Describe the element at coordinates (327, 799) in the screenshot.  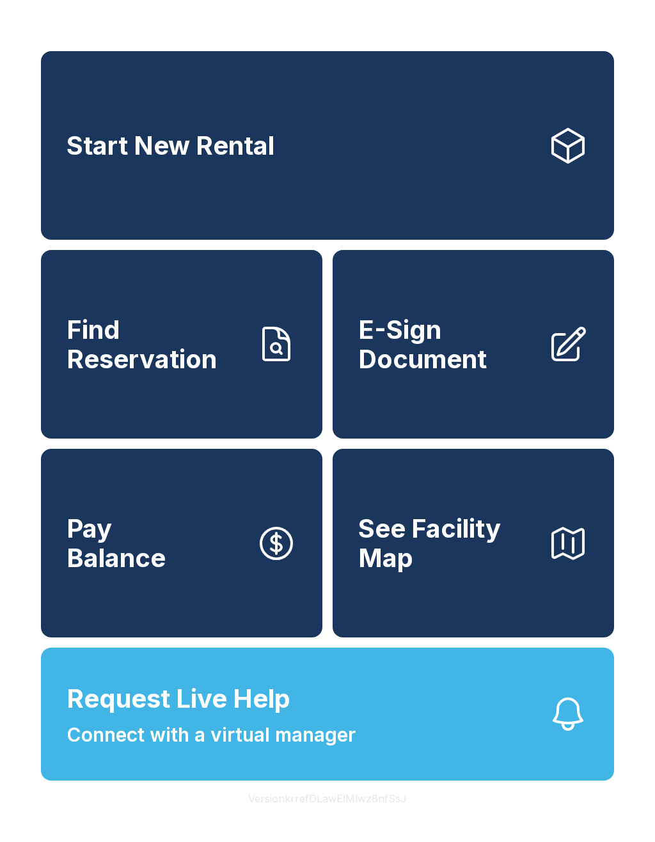
I see `button: VersionkrrefDLawElMlwz8nfSsJ` at that location.